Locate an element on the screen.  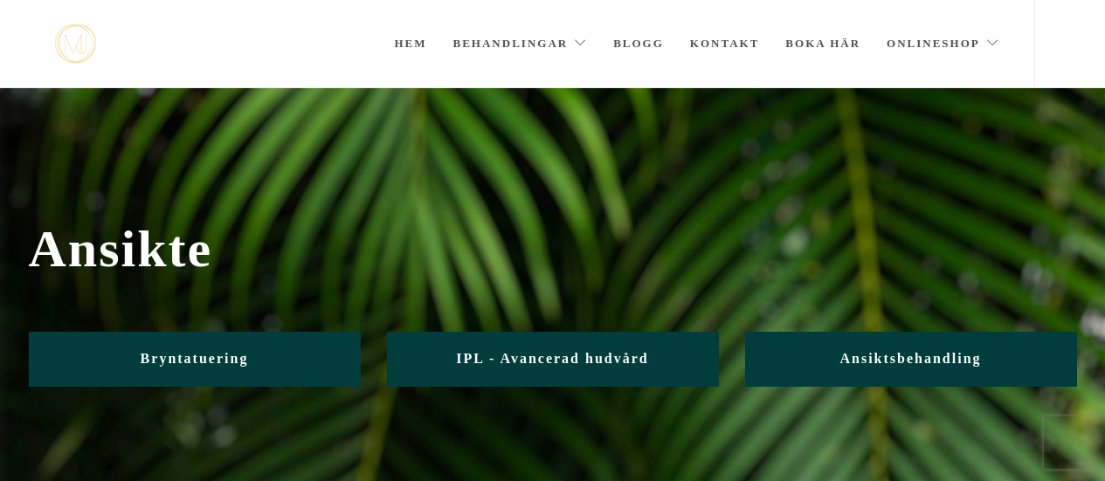
span: IPL - Avancerad hudvård is located at coordinates (552, 358).